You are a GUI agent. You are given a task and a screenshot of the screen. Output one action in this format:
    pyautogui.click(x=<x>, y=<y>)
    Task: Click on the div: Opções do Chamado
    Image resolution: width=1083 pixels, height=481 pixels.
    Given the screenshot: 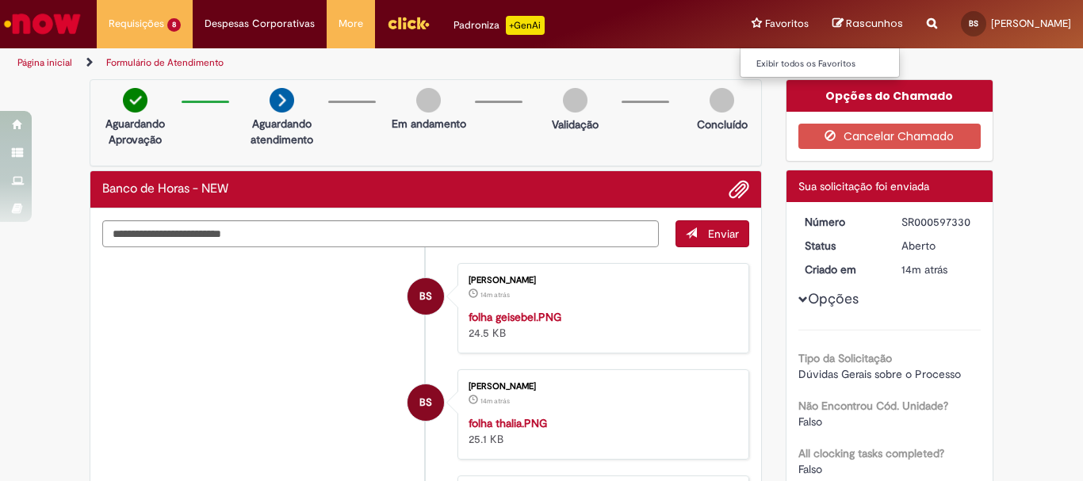 What is the action you would take?
    pyautogui.click(x=889, y=96)
    